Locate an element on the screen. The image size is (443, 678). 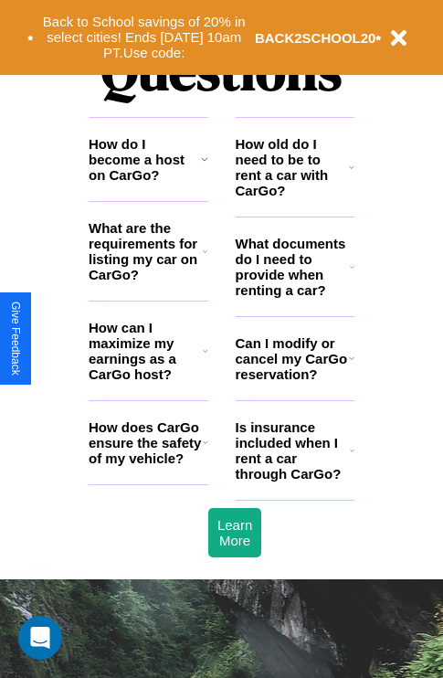
h3: What are the requirements for listing my car on CarGo? is located at coordinates (145, 251).